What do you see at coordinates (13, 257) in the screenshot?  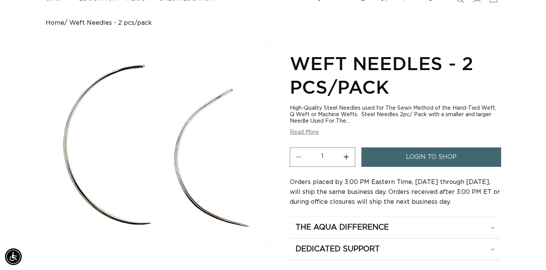 I see `div: Accessibility Menu` at bounding box center [13, 257].